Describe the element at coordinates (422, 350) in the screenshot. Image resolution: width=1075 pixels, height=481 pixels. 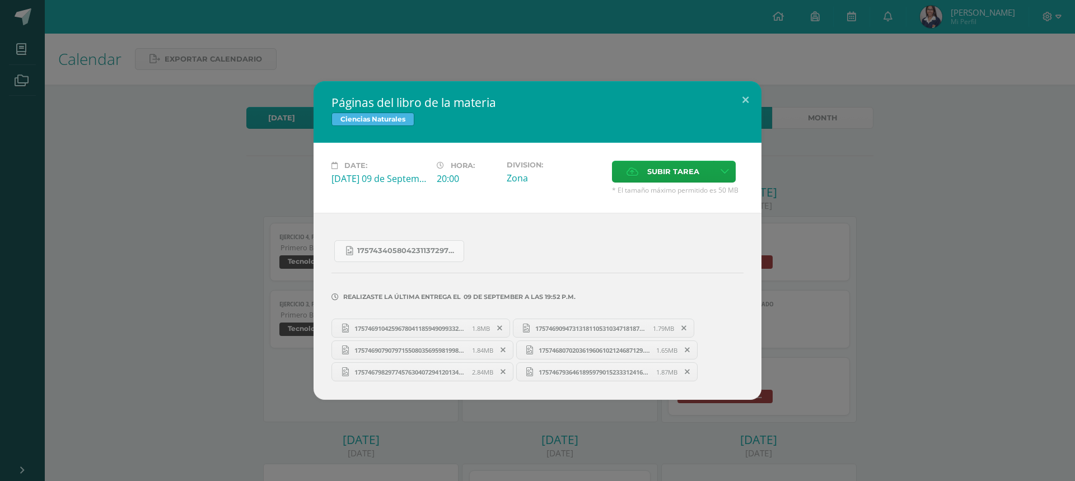
I see `a: 17574690790797155080356959819989.jpg 1.84MB` at that location.